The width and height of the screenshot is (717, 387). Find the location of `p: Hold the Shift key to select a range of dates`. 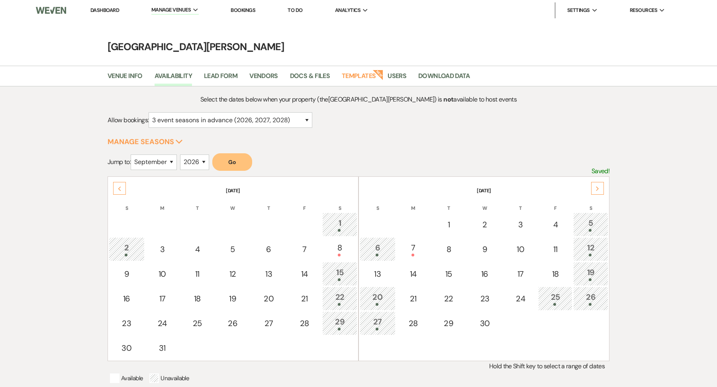

p: Hold the Shift key to select a range of dates is located at coordinates (359, 367).